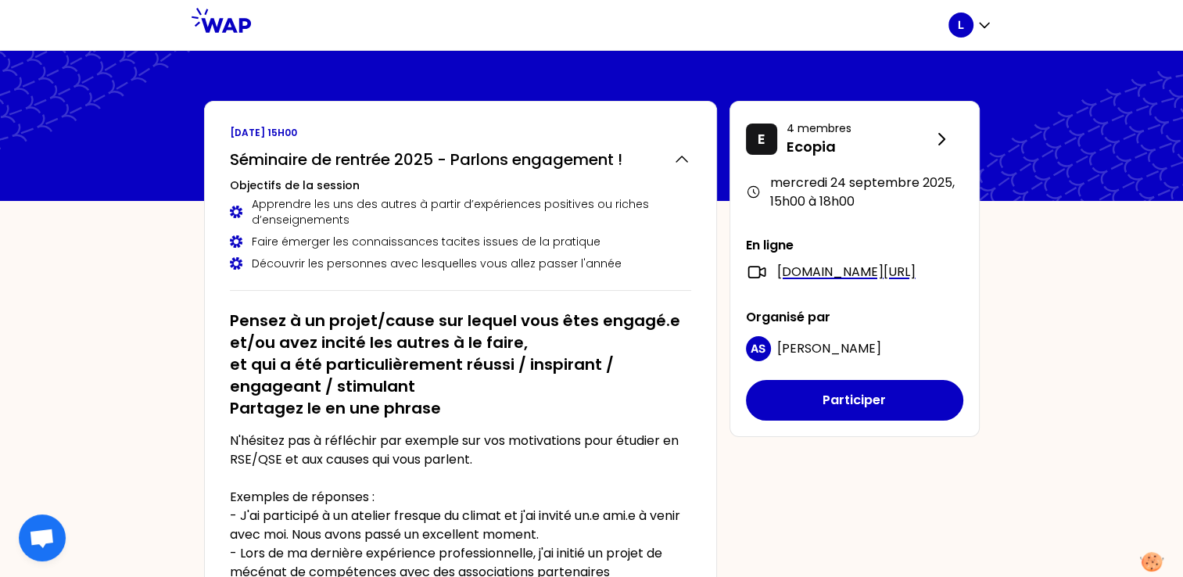 Image resolution: width=1183 pixels, height=577 pixels. What do you see at coordinates (859, 147) in the screenshot?
I see `p: Ecopia` at bounding box center [859, 147].